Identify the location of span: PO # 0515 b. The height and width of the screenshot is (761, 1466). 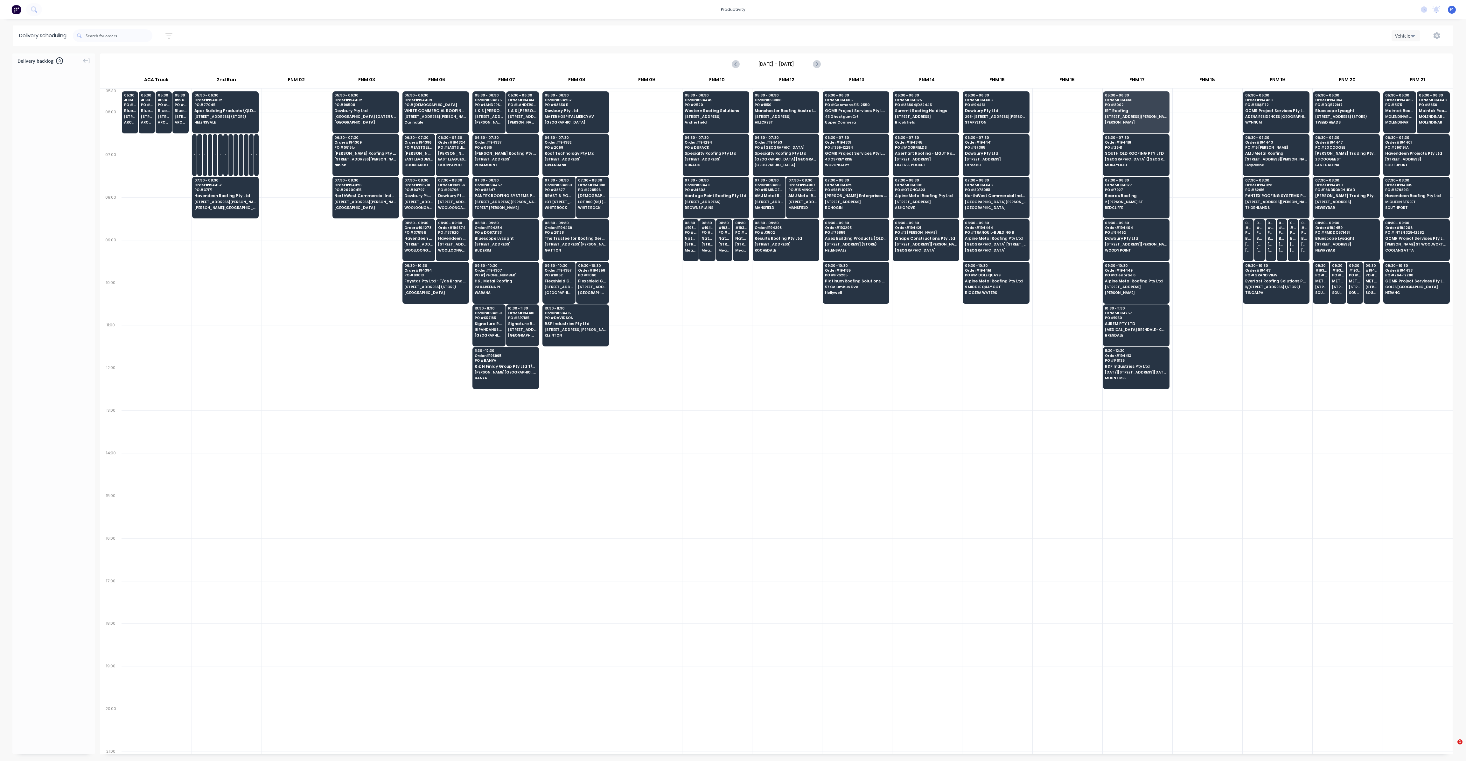
(365, 147).